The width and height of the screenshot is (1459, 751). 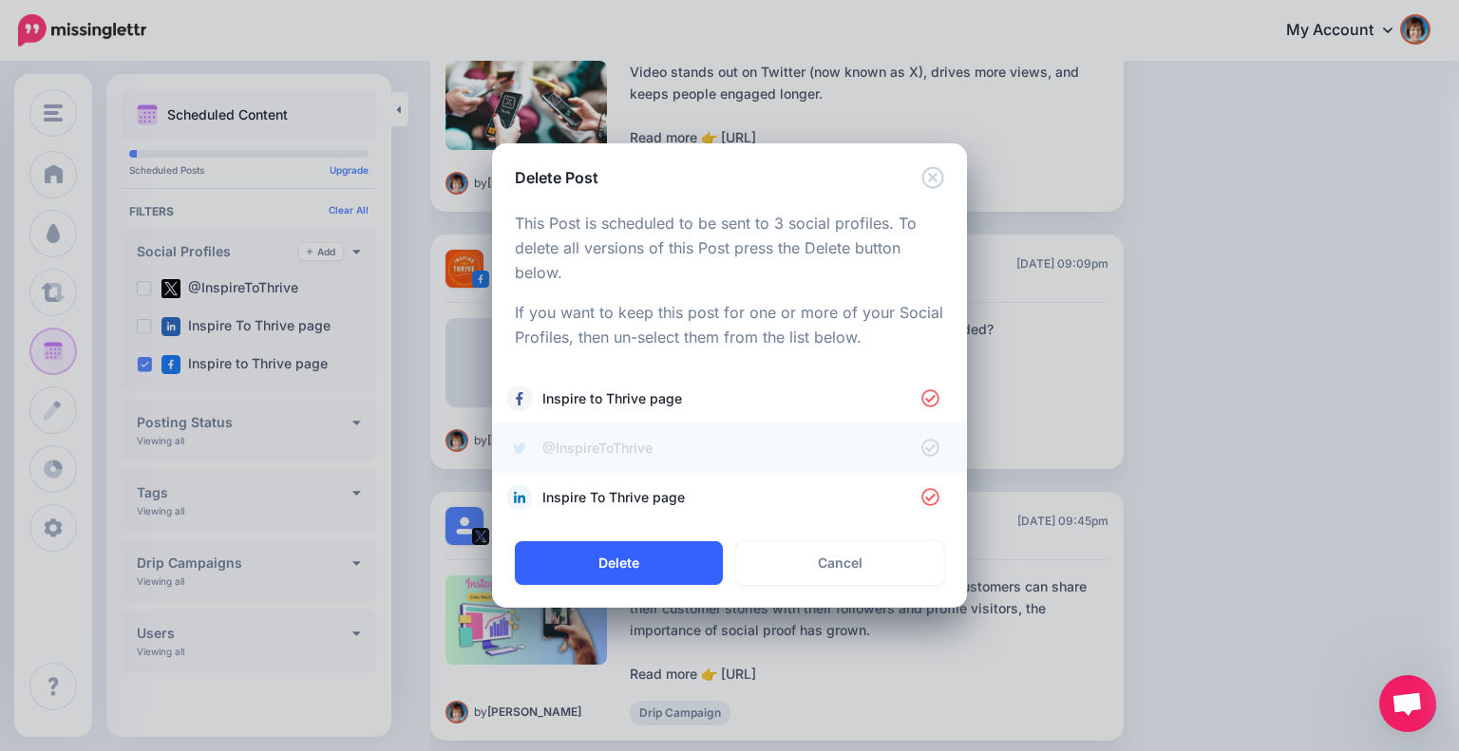 What do you see at coordinates (731, 399) in the screenshot?
I see `span: Inspire to Thrive page` at bounding box center [731, 399].